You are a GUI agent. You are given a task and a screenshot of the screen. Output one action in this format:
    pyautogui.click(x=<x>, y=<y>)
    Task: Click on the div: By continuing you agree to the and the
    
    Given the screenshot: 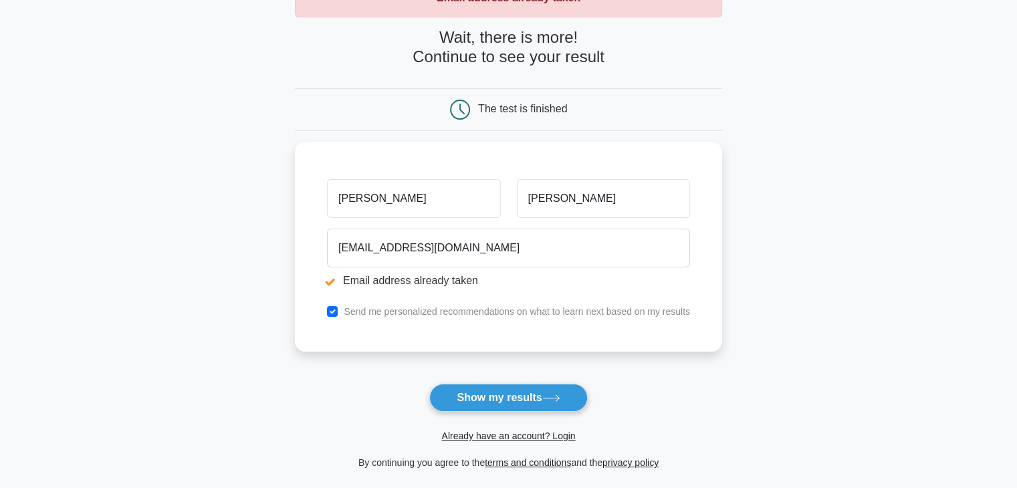 What is the action you would take?
    pyautogui.click(x=508, y=463)
    